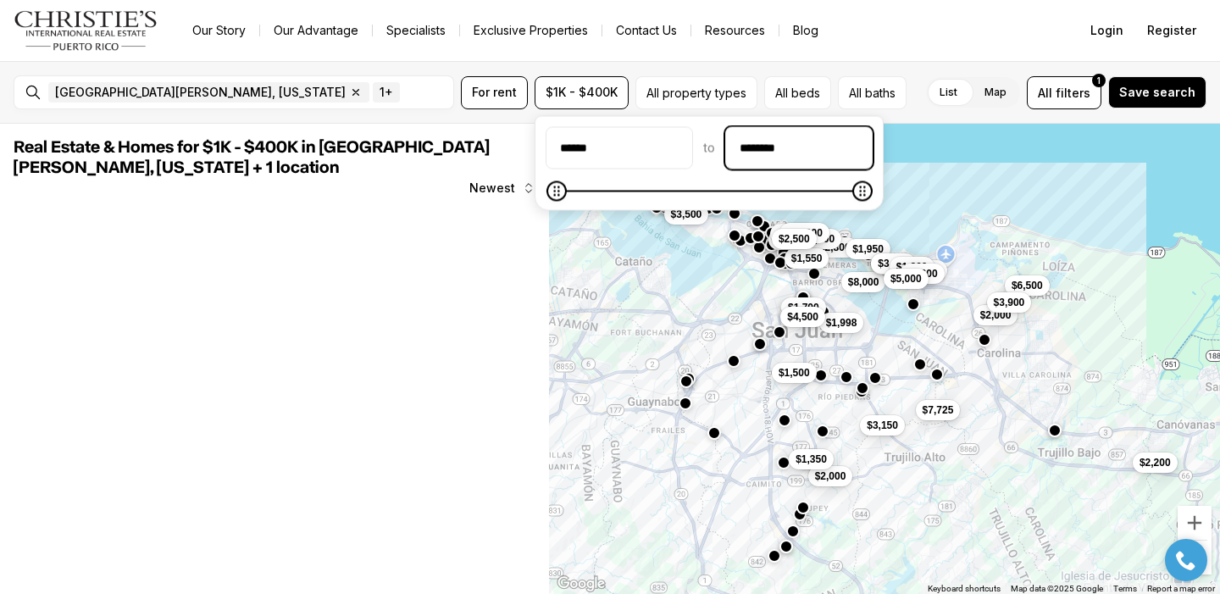 The width and height of the screenshot is (1220, 594). Describe the element at coordinates (882, 425) in the screenshot. I see `span: $3,150` at that location.